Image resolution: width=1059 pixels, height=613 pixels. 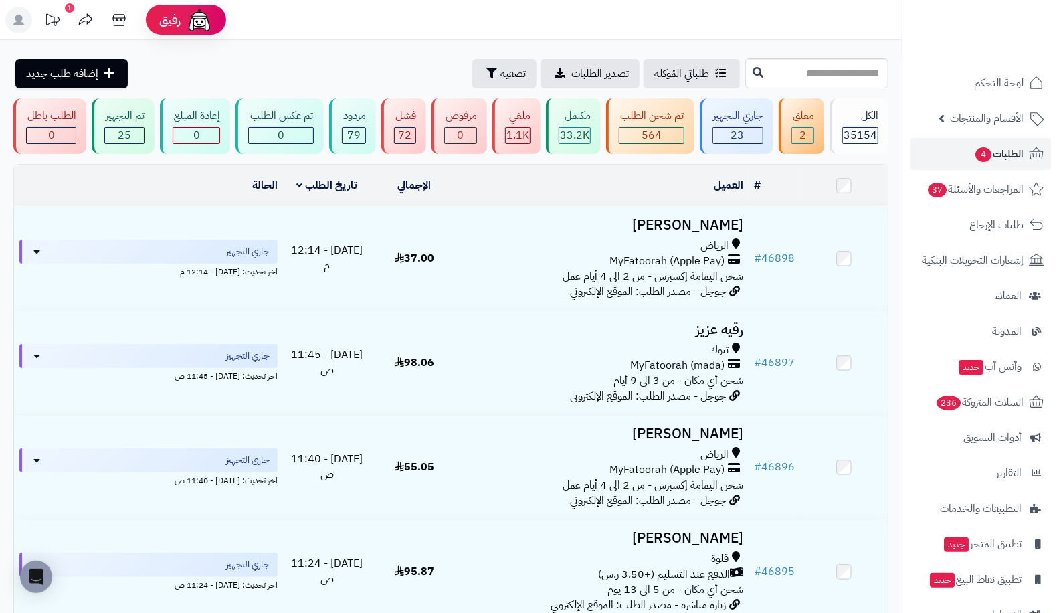 What do you see at coordinates (981, 579) in the screenshot?
I see `a: تطبيق نقاط البيعجديد` at bounding box center [981, 579].